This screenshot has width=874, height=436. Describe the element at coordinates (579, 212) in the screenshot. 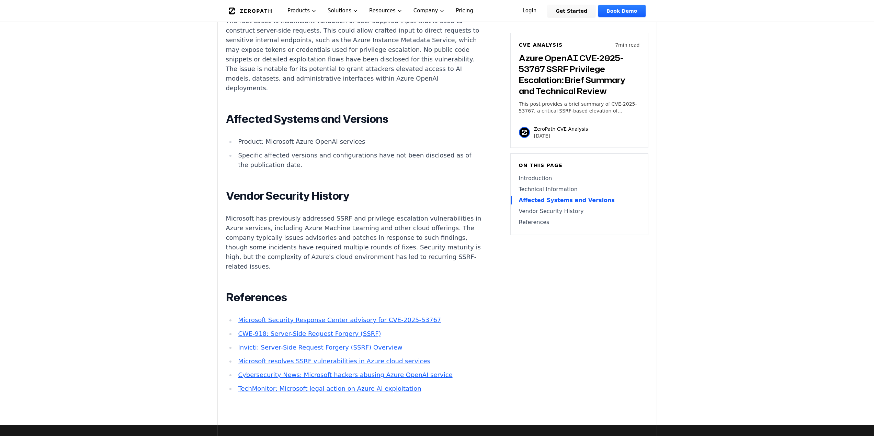

I see `a: Vendor Security History` at that location.